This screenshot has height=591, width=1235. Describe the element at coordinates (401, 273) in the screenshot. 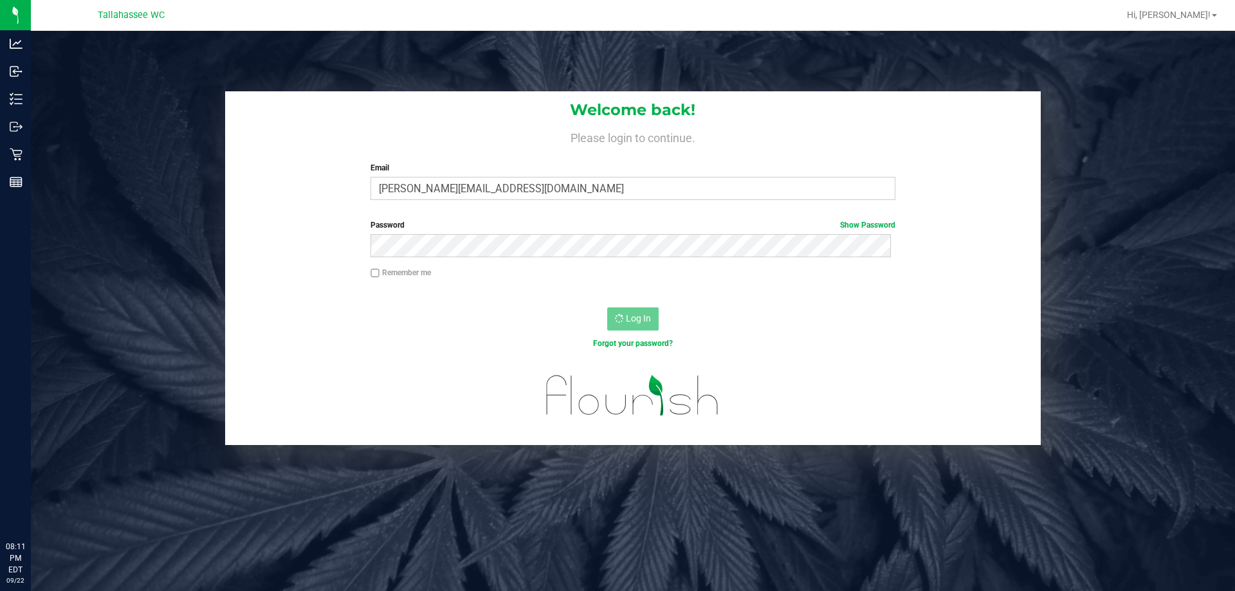

I see `label: Remember me` at that location.